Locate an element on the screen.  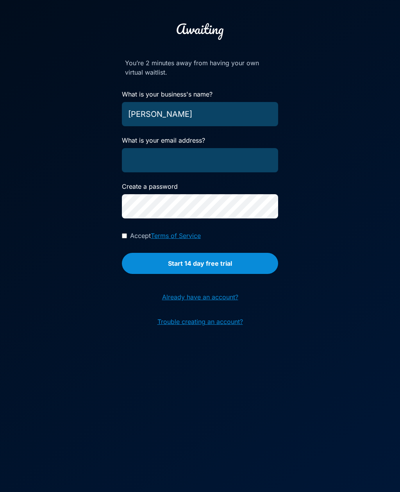
p: You’re 2 minutes away from having your own virtual waitlist. is located at coordinates (200, 68).